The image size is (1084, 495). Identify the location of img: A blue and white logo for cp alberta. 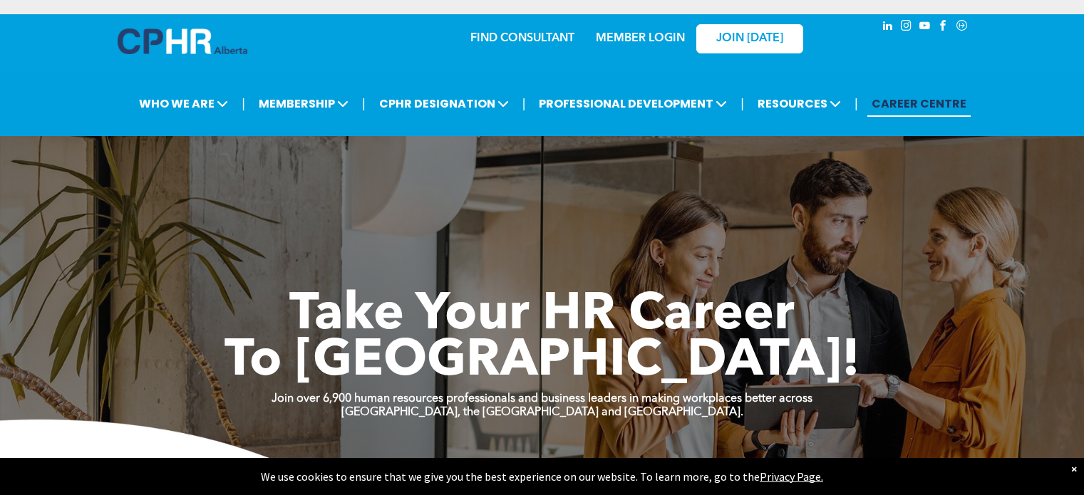
(182, 41).